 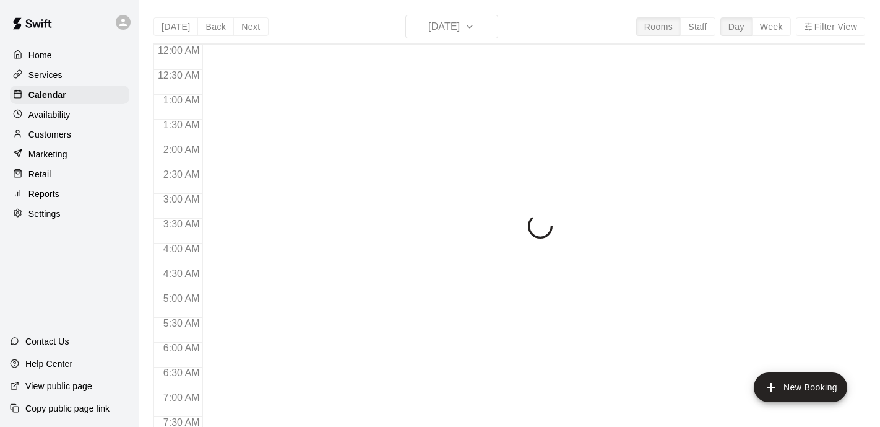 What do you see at coordinates (181, 149) in the screenshot?
I see `span: 2:00 AM` at bounding box center [181, 149].